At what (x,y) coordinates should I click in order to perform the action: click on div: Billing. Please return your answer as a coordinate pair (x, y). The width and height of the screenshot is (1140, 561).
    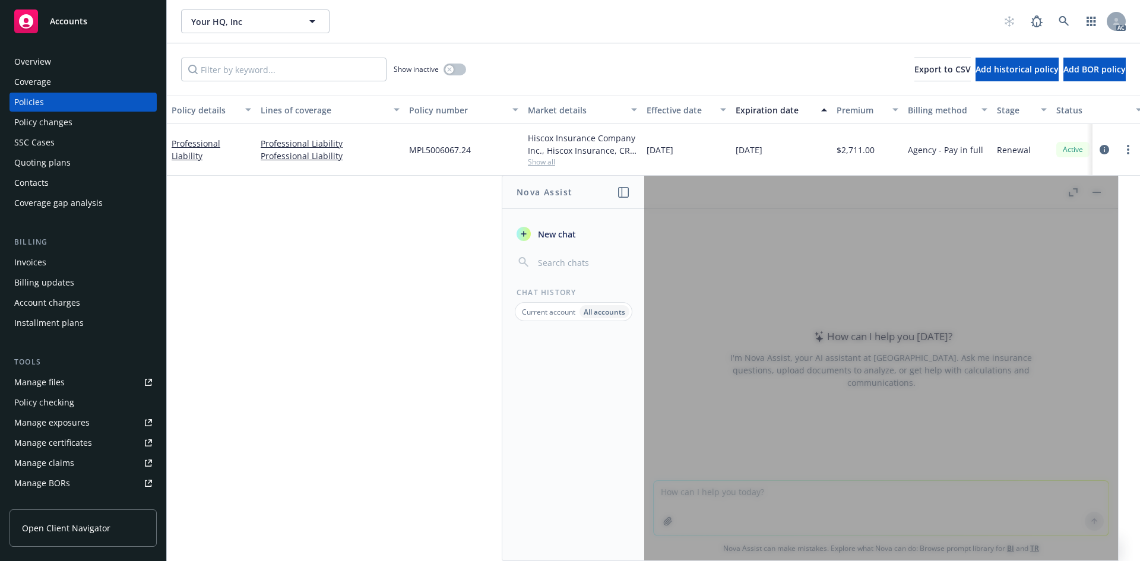
    Looking at the image, I should click on (83, 242).